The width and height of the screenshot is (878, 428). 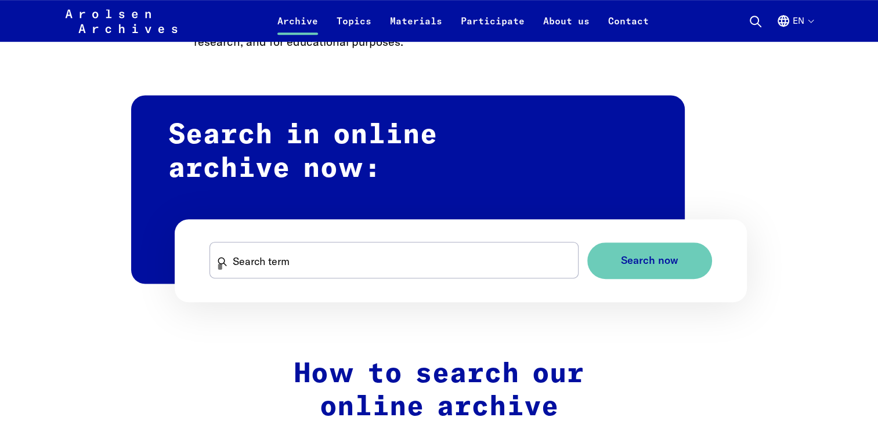 What do you see at coordinates (567, 28) in the screenshot?
I see `a: About us` at bounding box center [567, 28].